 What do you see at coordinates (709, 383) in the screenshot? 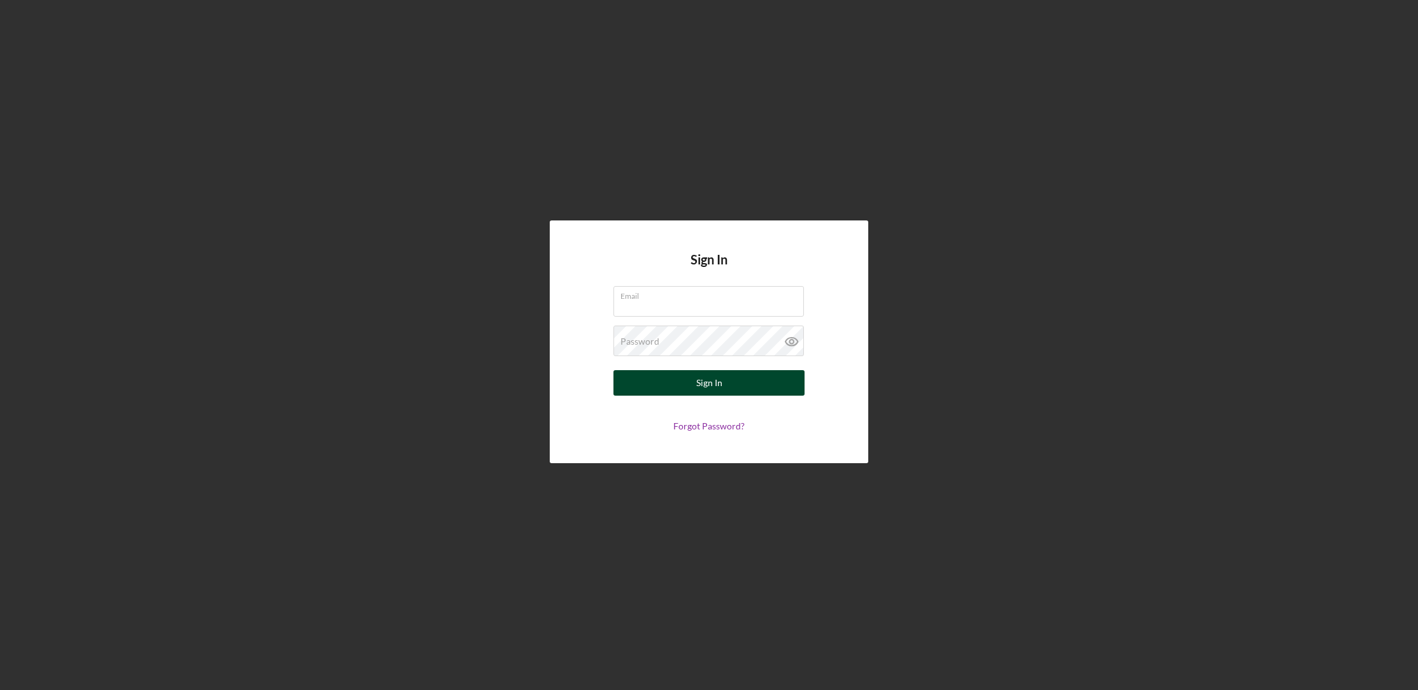
I see `div: Sign In` at bounding box center [709, 383].